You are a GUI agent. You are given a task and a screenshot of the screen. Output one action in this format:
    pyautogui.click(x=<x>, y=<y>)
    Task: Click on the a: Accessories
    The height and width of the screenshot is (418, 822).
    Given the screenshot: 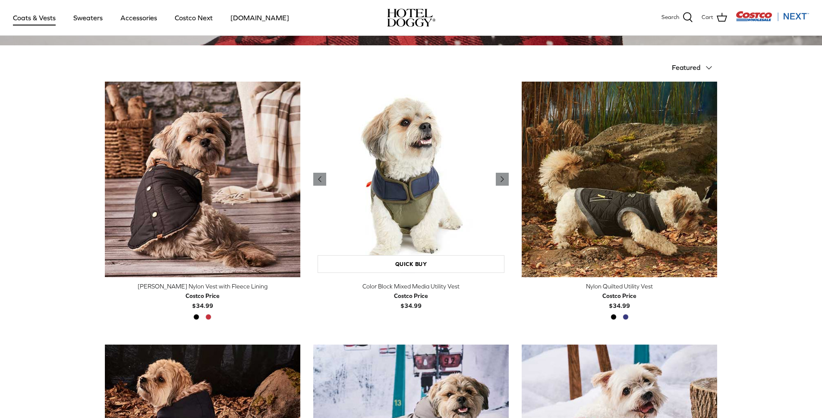 What is the action you would take?
    pyautogui.click(x=139, y=18)
    